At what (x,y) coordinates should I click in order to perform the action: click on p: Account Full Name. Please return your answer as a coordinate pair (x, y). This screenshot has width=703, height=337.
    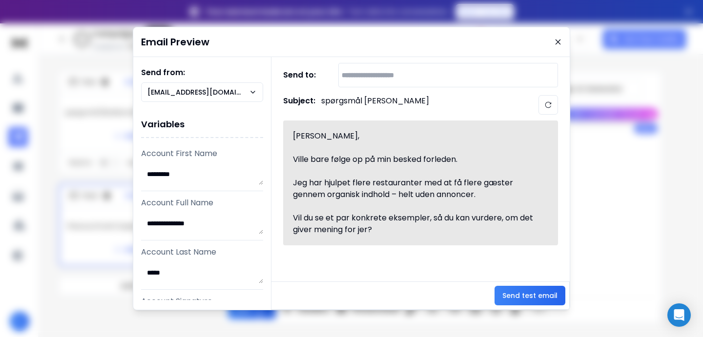
    Looking at the image, I should click on (202, 203).